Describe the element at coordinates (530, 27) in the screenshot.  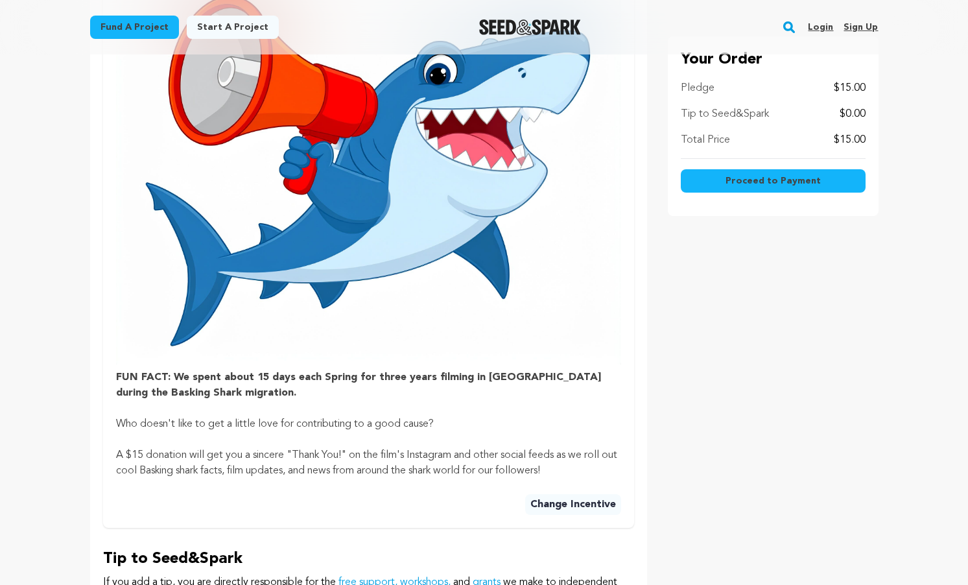
I see `img: Seed&Spark Logo Dark Mode` at that location.